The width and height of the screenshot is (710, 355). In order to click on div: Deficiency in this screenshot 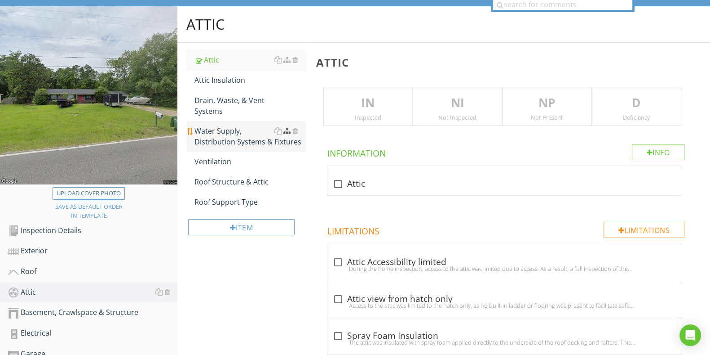, I will do `click(637, 117)`.